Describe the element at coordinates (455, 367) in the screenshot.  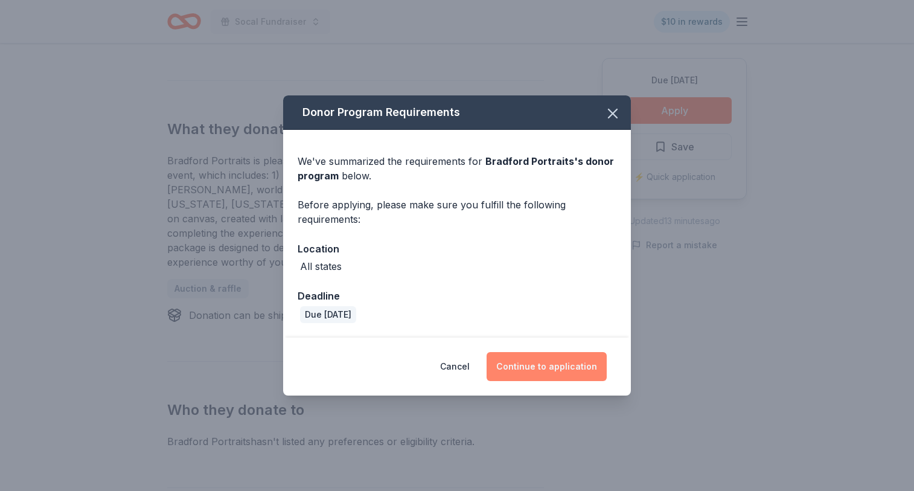
I see `button: Cancel` at that location.